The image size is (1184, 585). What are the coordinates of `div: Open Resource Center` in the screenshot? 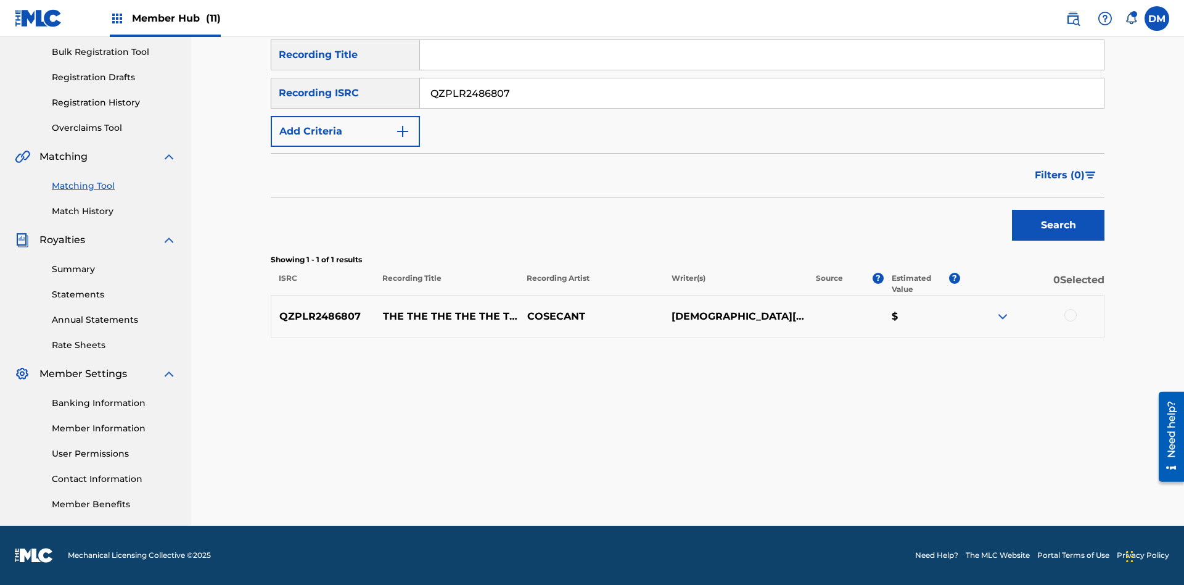 It's located at (22, 51).